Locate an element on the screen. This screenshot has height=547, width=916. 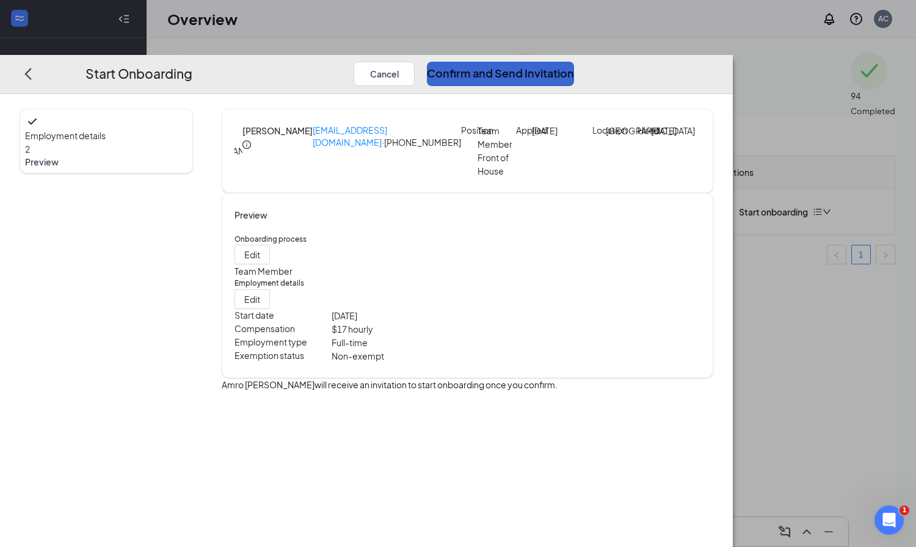
span: Team Member is located at coordinates (263, 271).